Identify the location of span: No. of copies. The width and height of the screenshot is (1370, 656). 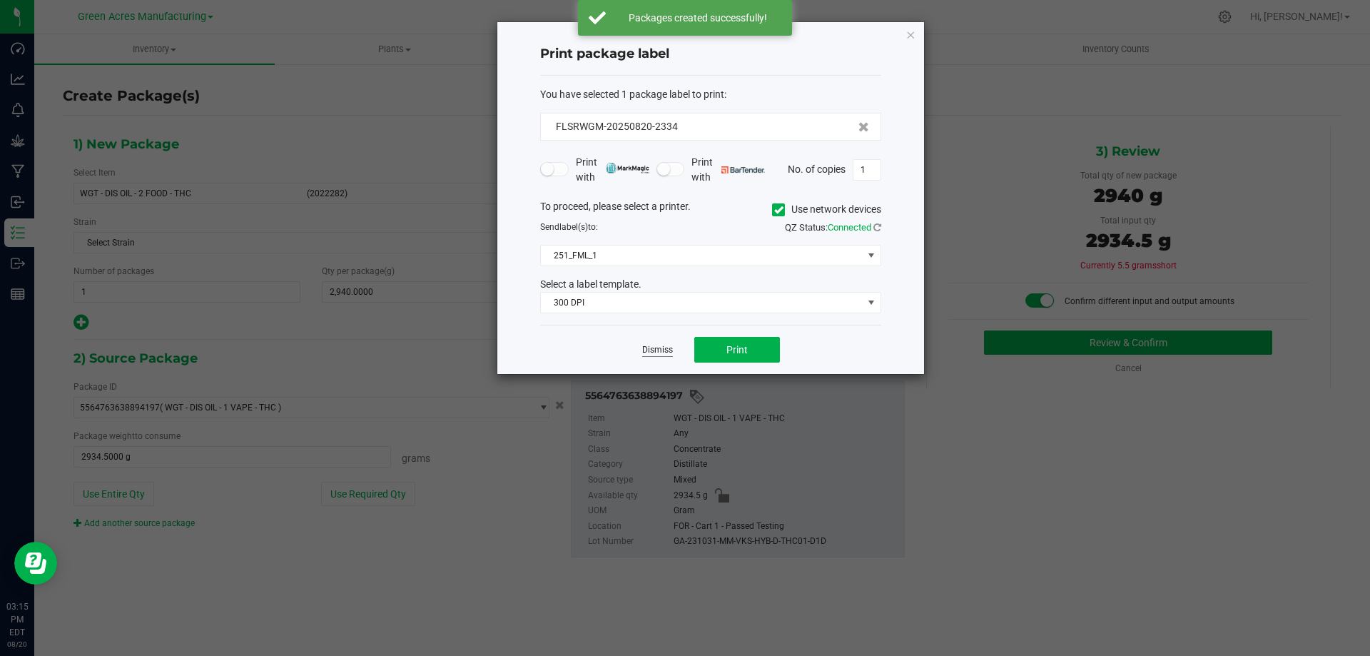
(816, 168).